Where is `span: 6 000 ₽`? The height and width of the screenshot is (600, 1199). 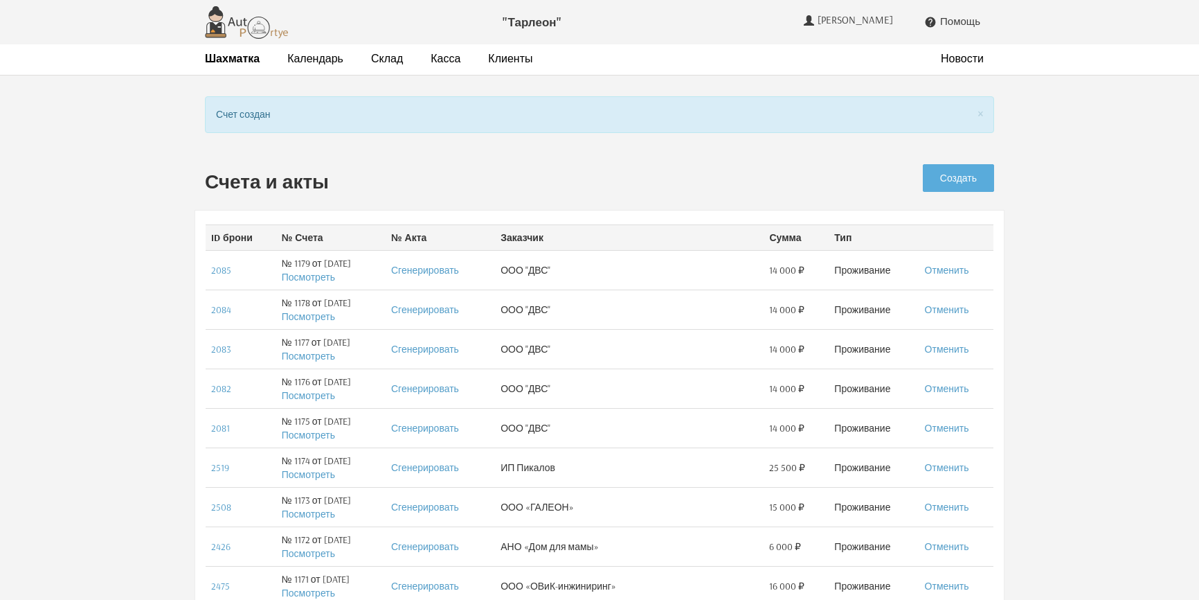 span: 6 000 ₽ is located at coordinates (785, 546).